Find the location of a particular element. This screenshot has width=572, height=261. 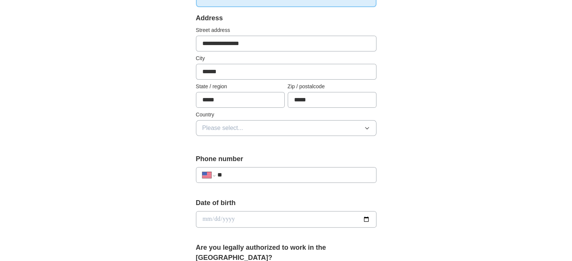

label: Street address is located at coordinates (286, 30).